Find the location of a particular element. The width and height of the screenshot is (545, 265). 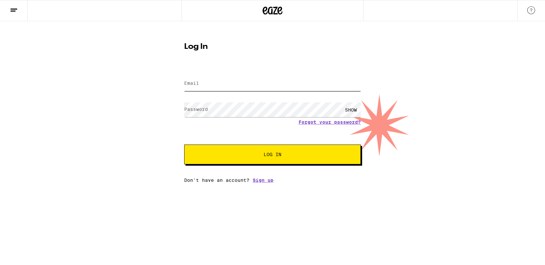

span: Hi. Need any help? is located at coordinates (26, 7).